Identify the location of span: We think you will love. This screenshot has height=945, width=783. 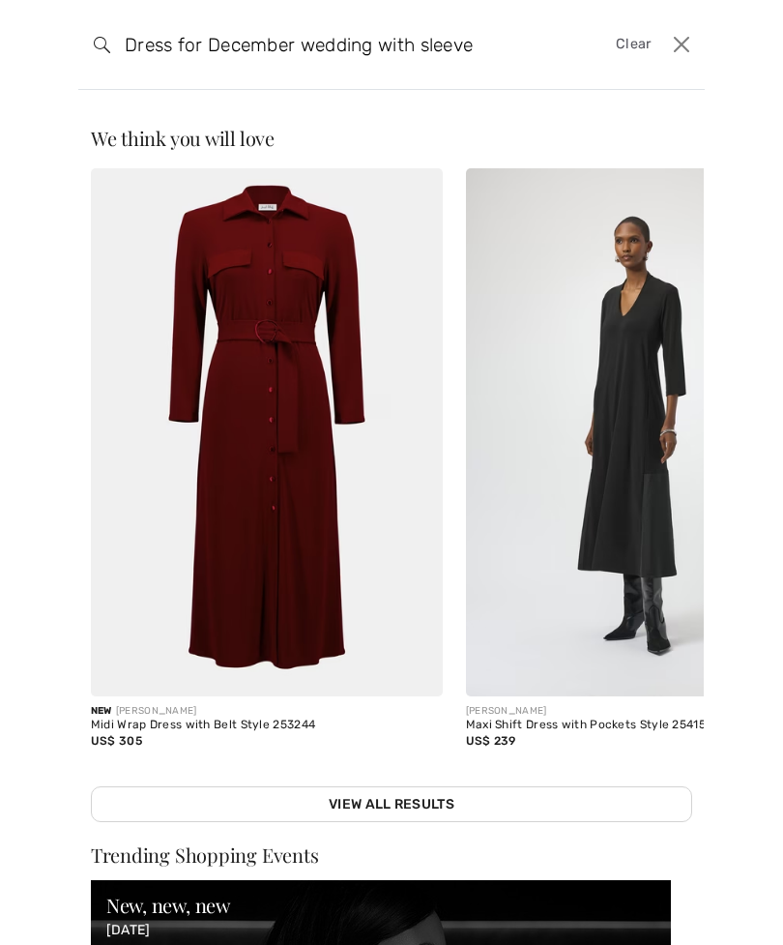
(183, 137).